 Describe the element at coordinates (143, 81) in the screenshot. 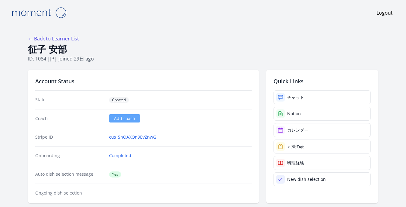

I see `h2: Account Status` at that location.